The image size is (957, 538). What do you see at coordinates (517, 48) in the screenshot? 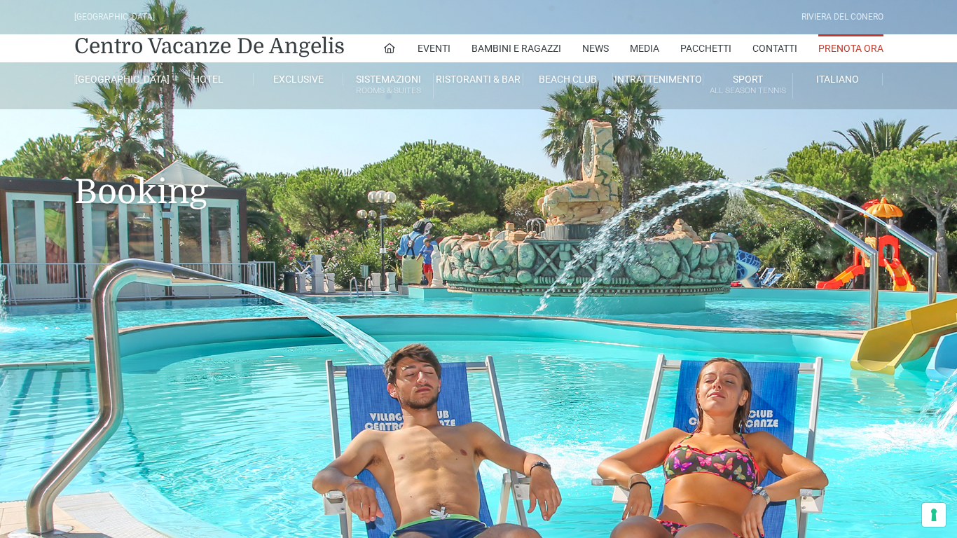
I see `a: Bambini e Ragazzi` at bounding box center [517, 48].